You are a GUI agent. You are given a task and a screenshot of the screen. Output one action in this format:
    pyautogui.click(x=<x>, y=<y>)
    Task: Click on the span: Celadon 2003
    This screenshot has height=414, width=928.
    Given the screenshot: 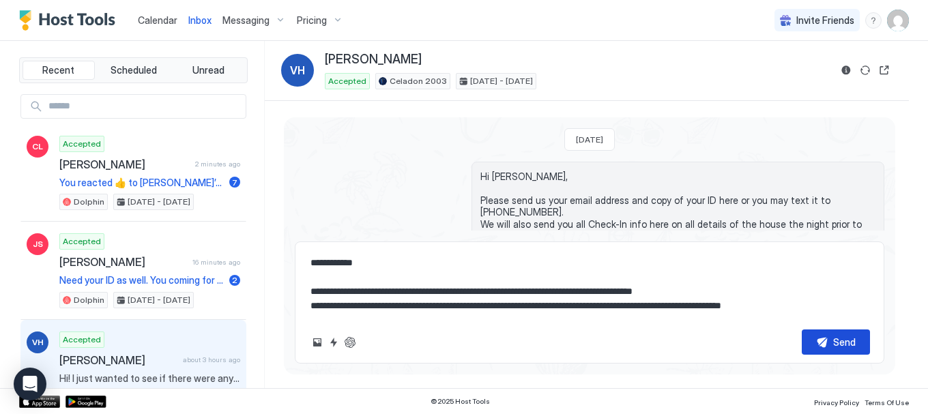 What is the action you would take?
    pyautogui.click(x=418, y=81)
    